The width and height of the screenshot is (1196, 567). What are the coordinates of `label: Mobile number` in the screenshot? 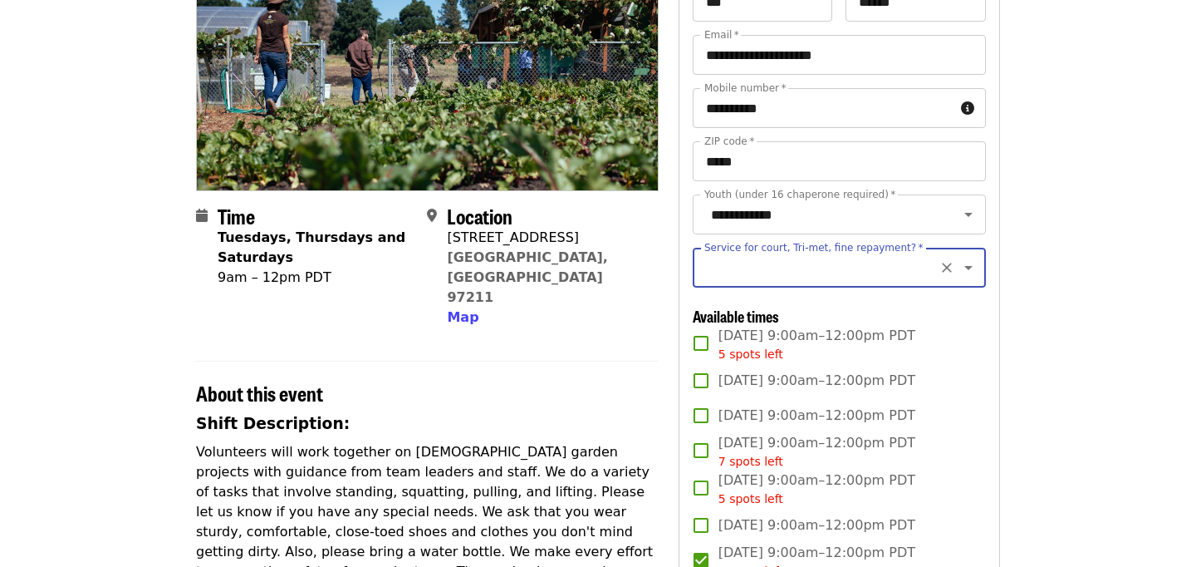 It's located at (745, 88).